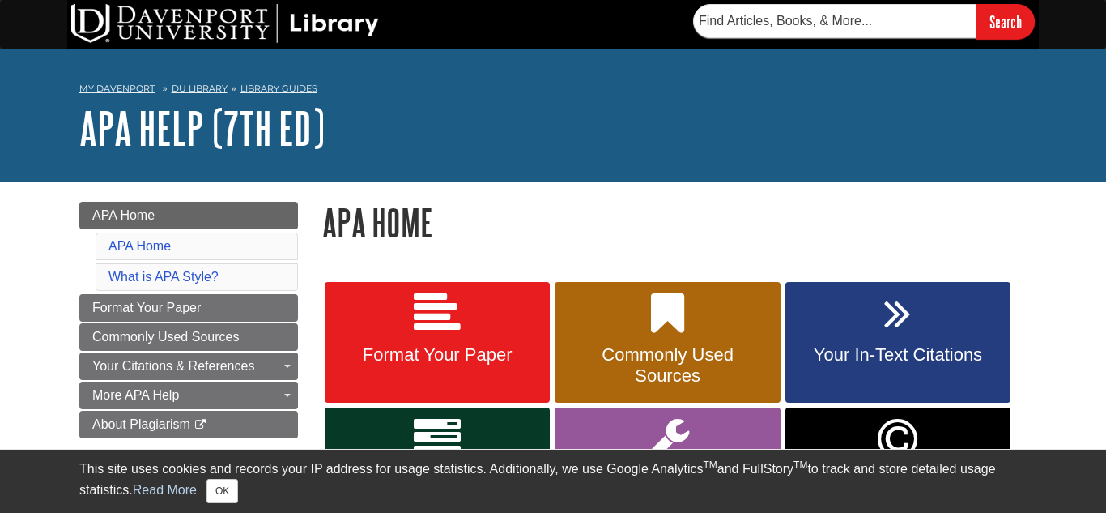  I want to click on a: Library Guides, so click(279, 88).